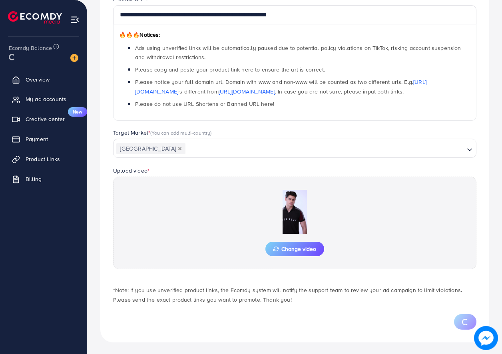  I want to click on span: Creative center, so click(45, 119).